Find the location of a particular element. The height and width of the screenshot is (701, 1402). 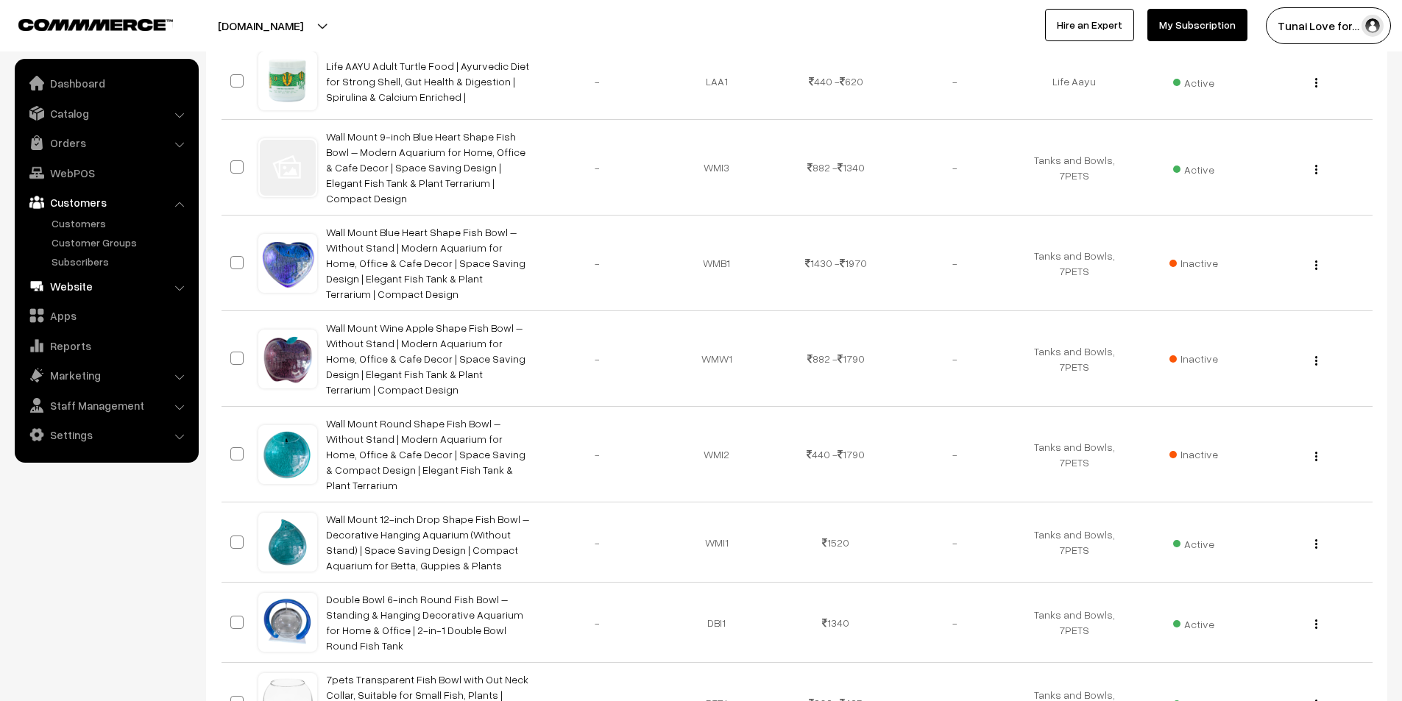

td: 440 - 620 is located at coordinates (836, 81).